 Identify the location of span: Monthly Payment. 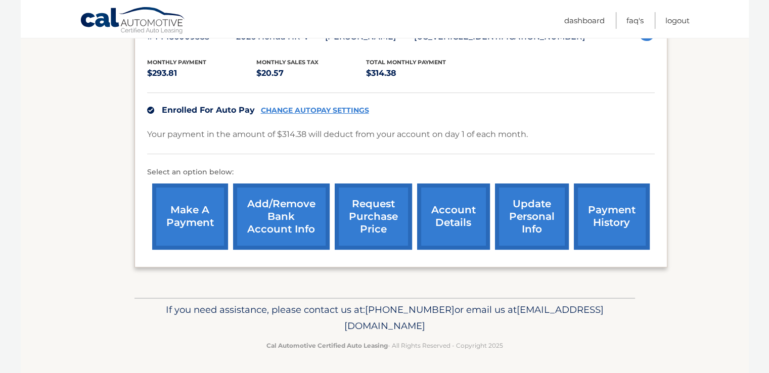
(176, 62).